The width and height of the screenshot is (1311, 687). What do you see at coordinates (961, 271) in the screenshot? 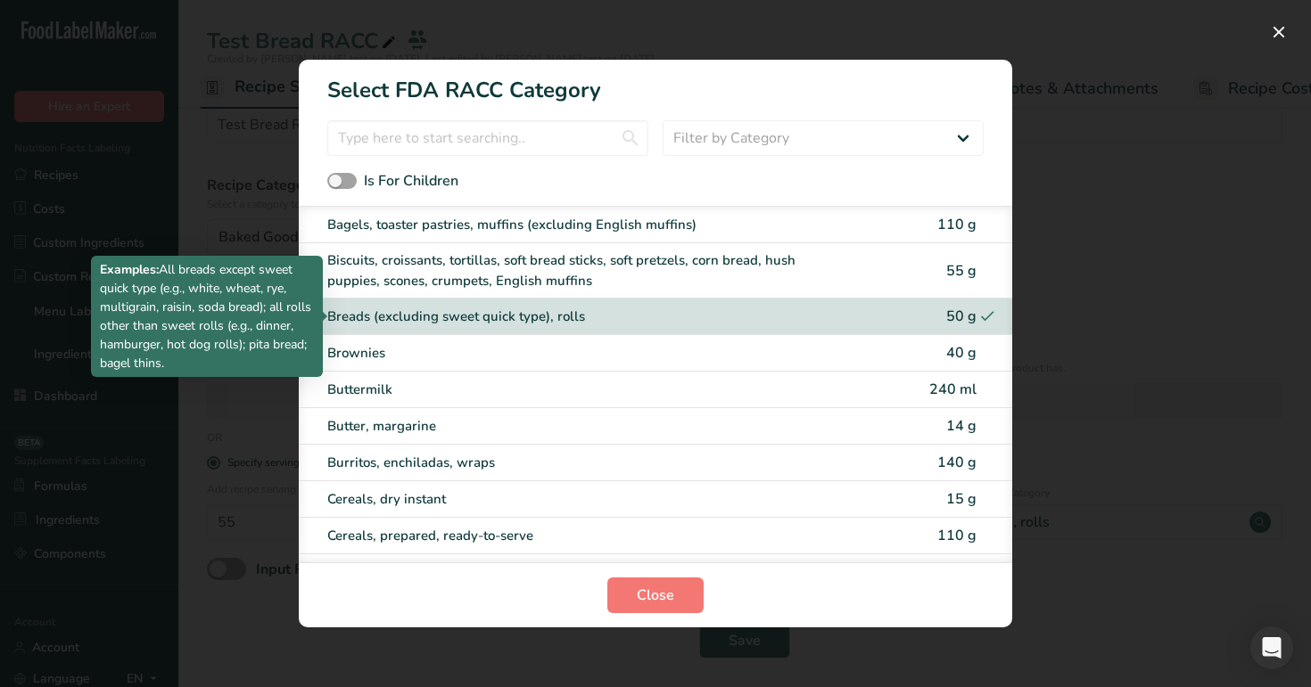
I see `span: 55 g` at bounding box center [961, 271].